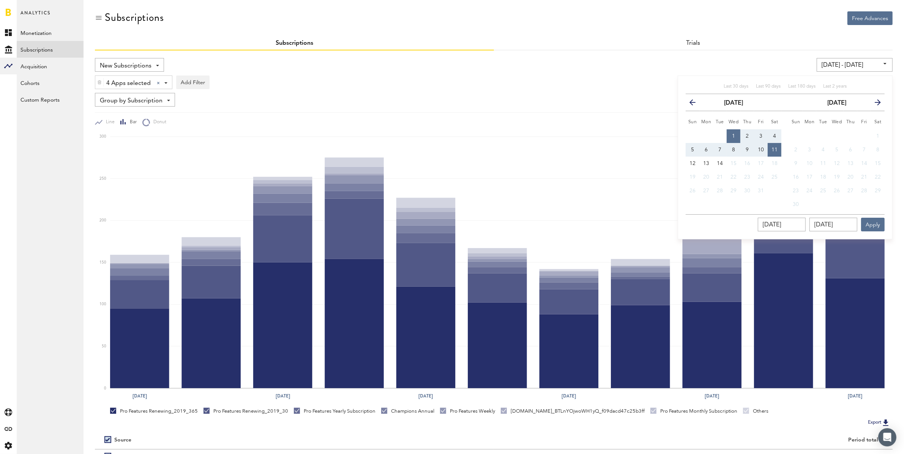 The width and height of the screenshot is (904, 454). I want to click on div: Pro Features Yearly Subscription, so click(334, 412).